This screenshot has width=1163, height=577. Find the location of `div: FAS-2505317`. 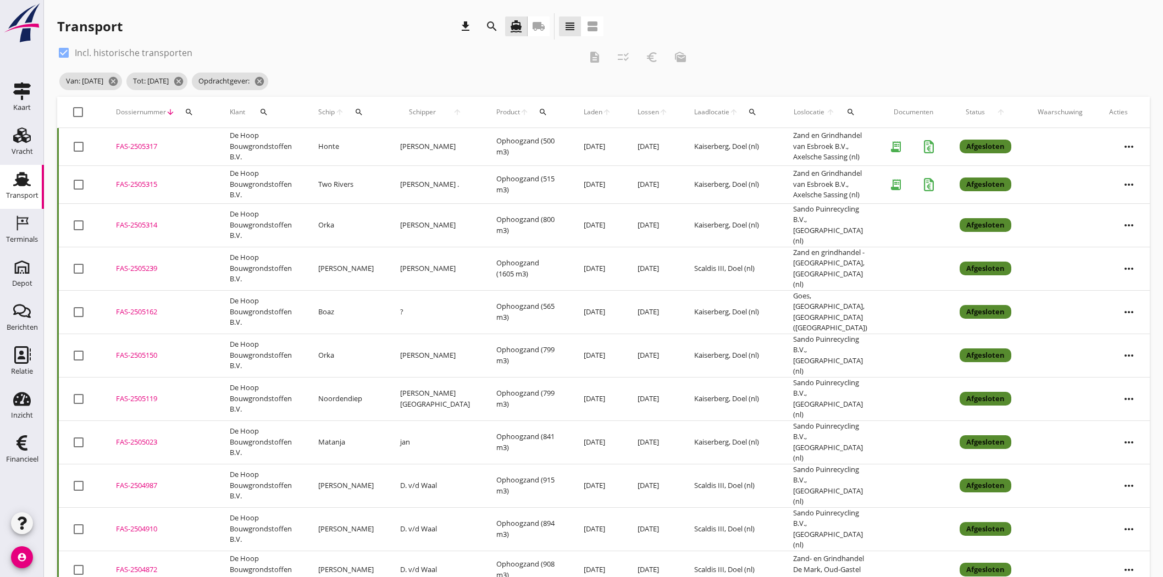

div: FAS-2505317 is located at coordinates (159, 147).